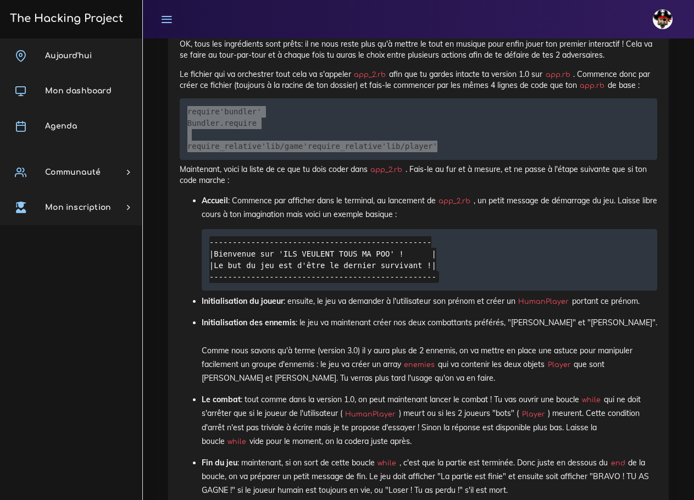 The width and height of the screenshot is (694, 500). What do you see at coordinates (324, 259) in the screenshot?
I see `code: ------------------------------------------------ |Bienvenue sur 'ILS VEULENT TOUS MA POO' ! | |Le...` at bounding box center [324, 259].